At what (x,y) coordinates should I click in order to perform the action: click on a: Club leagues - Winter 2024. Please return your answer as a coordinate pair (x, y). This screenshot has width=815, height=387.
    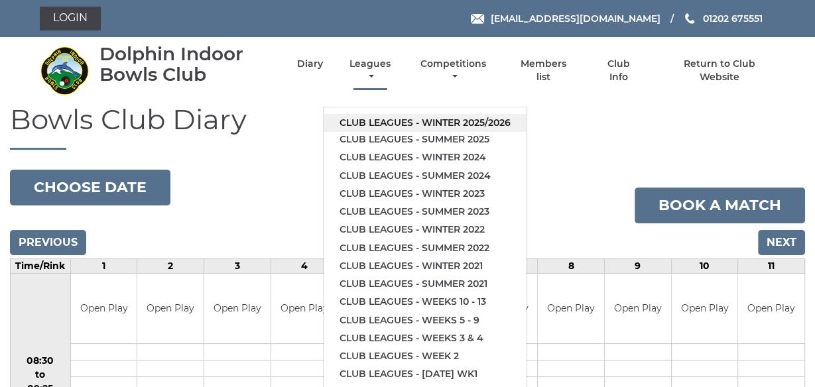
    Looking at the image, I should click on (425, 157).